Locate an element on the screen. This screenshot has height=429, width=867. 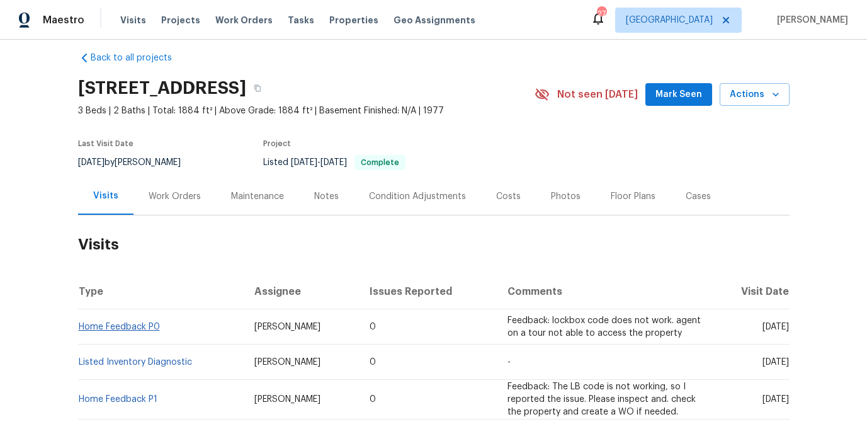
button: Mark Seen is located at coordinates (678, 94).